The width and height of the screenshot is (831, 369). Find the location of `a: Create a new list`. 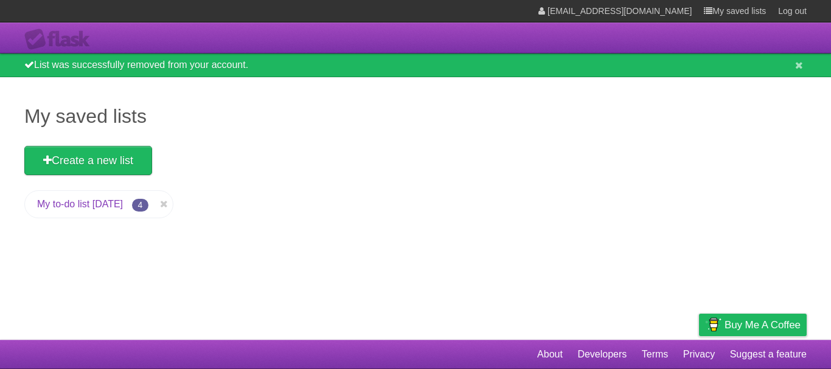

a: Create a new list is located at coordinates (88, 161).